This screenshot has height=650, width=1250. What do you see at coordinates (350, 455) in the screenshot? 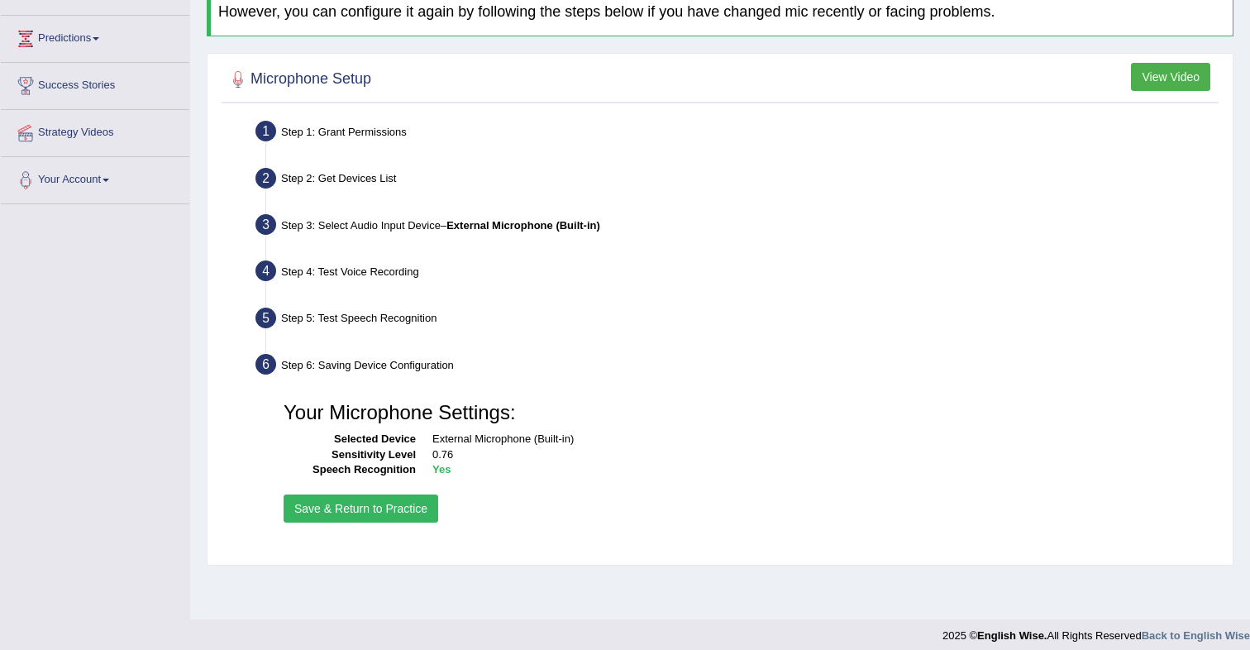
I see `dt: Sensitivity Level` at bounding box center [350, 455].